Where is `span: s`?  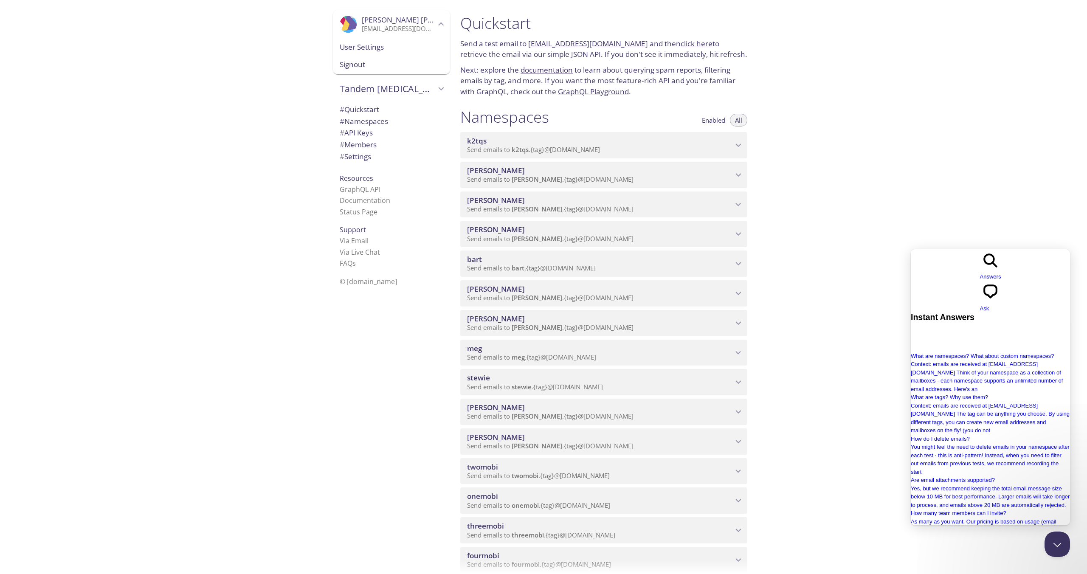
span: s is located at coordinates (354, 263).